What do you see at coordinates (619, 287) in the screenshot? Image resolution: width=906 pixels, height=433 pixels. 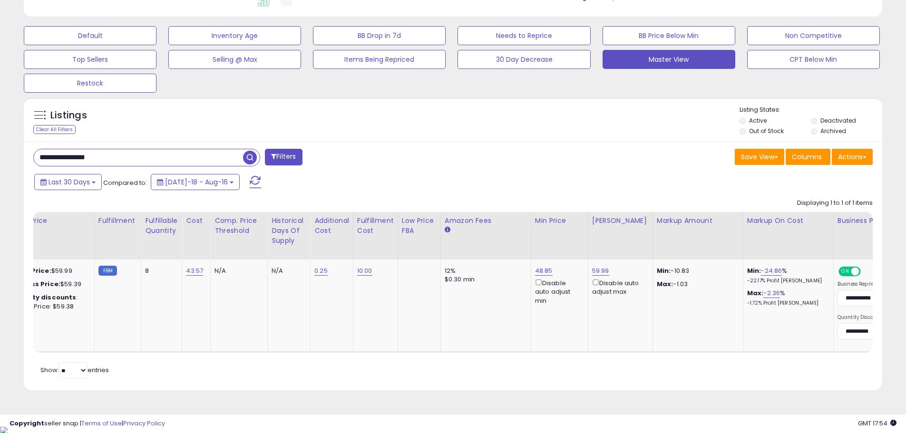 I see `div: Disable auto adjust max` at bounding box center [619, 287].